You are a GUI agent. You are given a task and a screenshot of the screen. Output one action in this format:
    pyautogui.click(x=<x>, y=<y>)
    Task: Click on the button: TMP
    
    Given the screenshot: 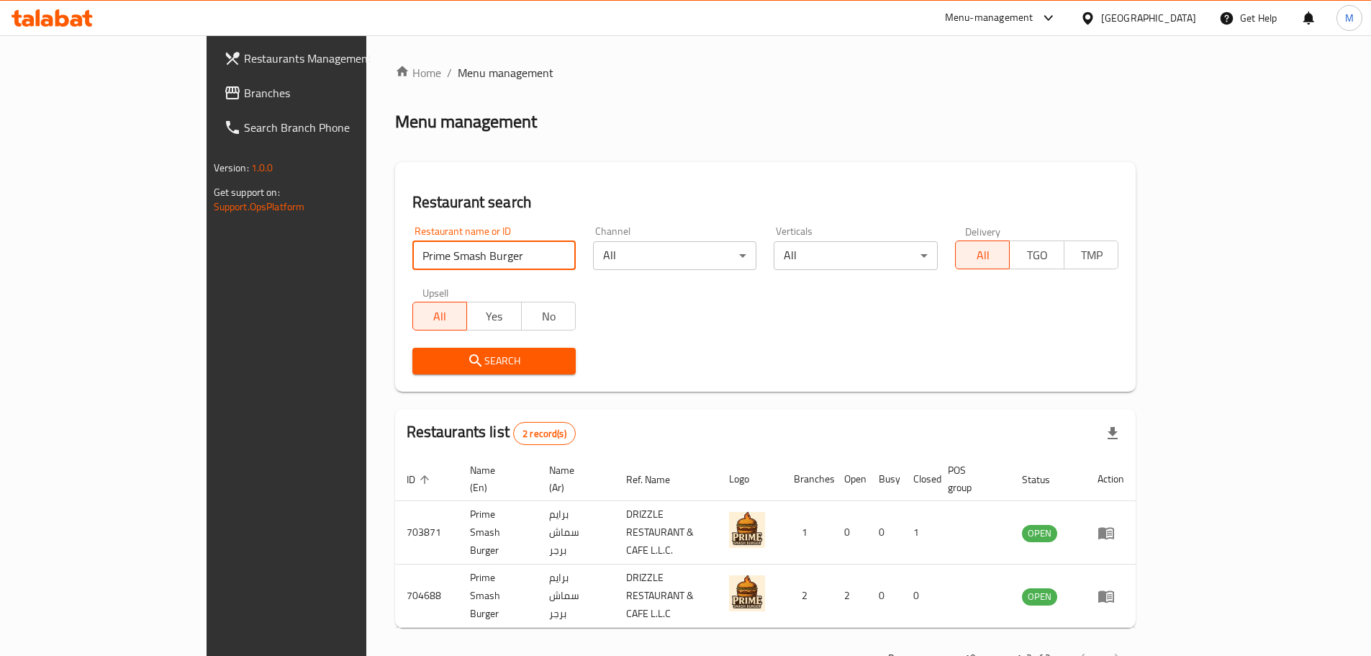 What is the action you would take?
    pyautogui.click(x=1091, y=255)
    